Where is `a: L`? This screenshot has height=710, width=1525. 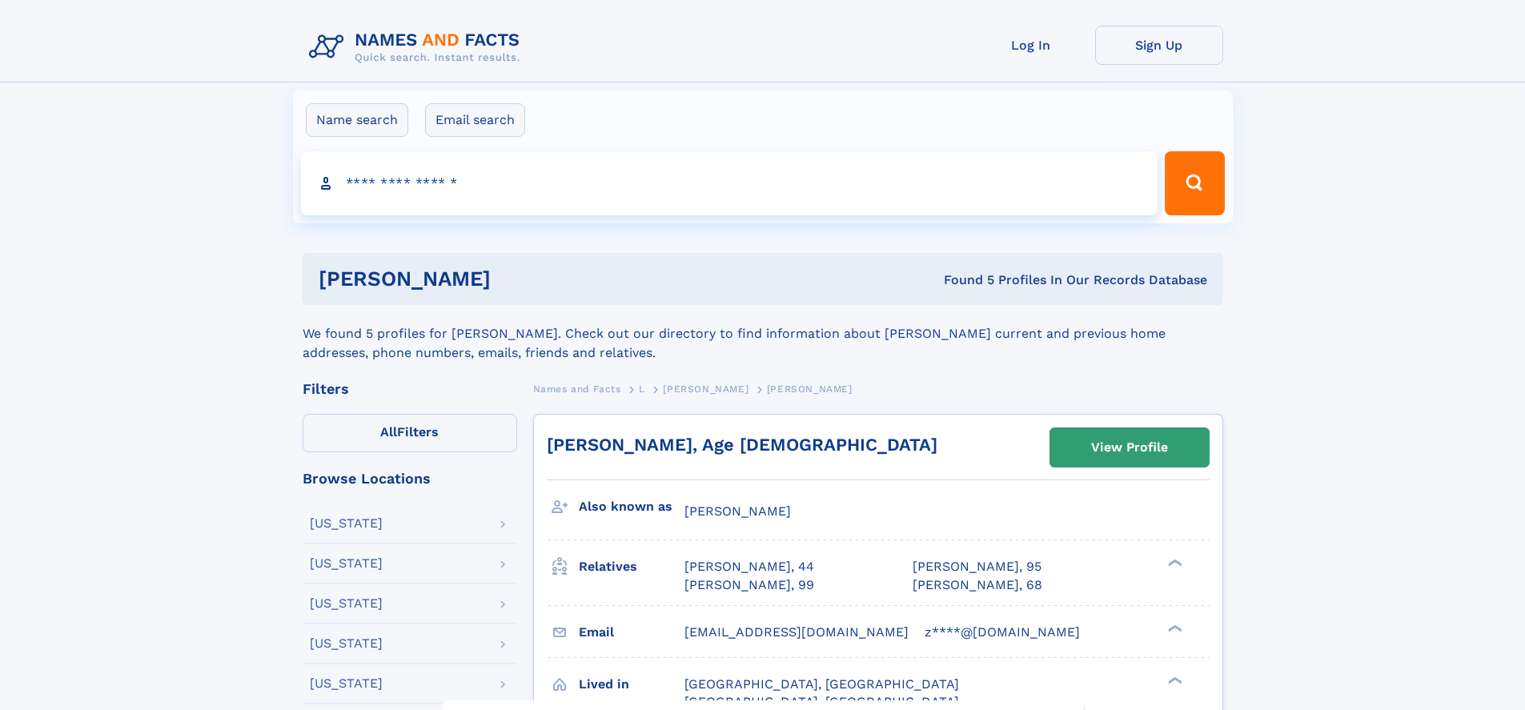
a: L is located at coordinates (642, 388).